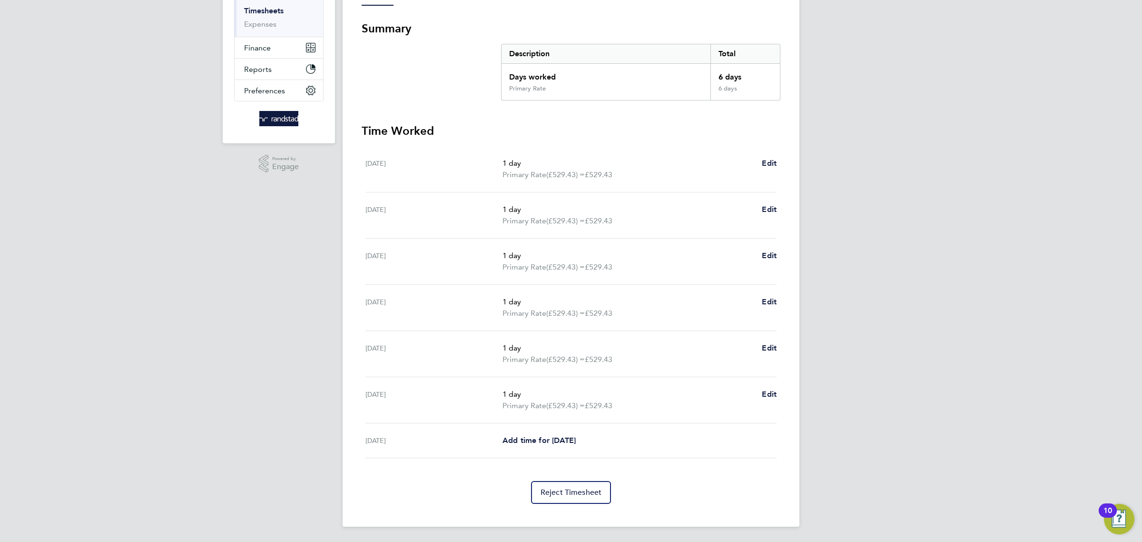 The height and width of the screenshot is (542, 1142). What do you see at coordinates (606, 54) in the screenshot?
I see `div: Description` at bounding box center [606, 54].